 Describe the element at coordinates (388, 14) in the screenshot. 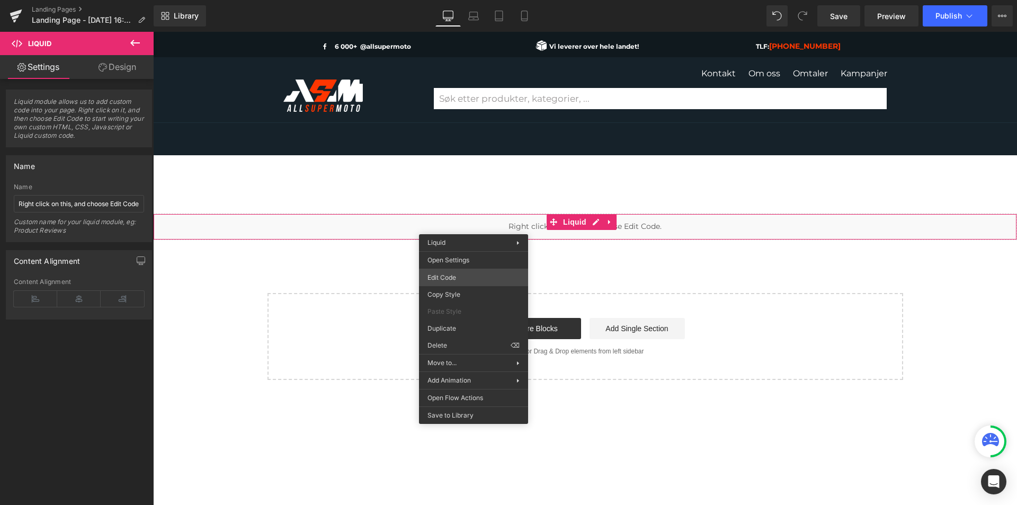

I see `img: mc verksted` at that location.